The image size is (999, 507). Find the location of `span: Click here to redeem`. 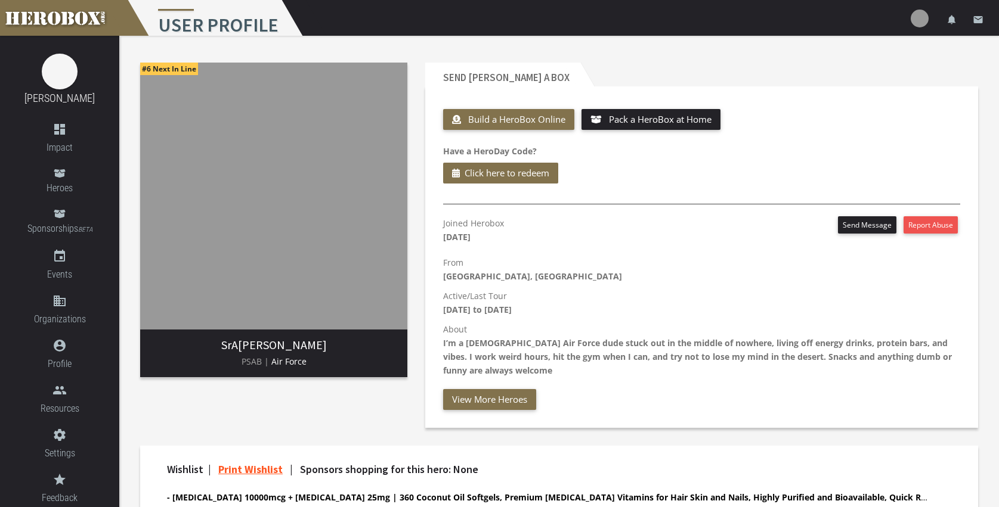

span: Click here to redeem is located at coordinates (507, 173).